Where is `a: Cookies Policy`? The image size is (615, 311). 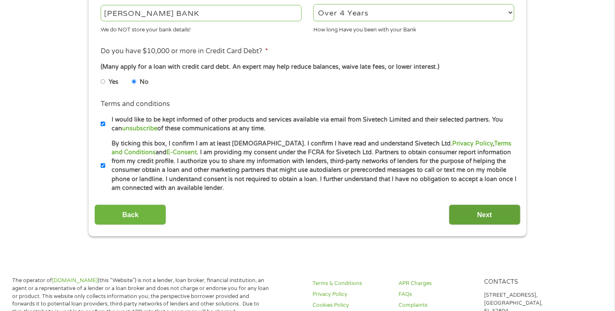 a: Cookies Policy is located at coordinates (350, 306).